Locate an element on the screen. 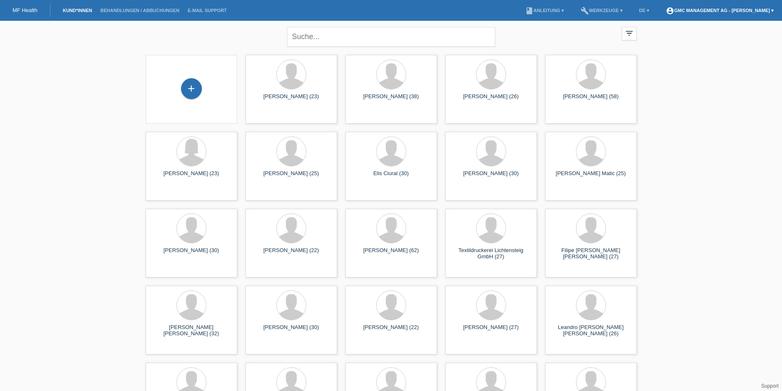 This screenshot has width=782, height=391. a: Support is located at coordinates (770, 386).